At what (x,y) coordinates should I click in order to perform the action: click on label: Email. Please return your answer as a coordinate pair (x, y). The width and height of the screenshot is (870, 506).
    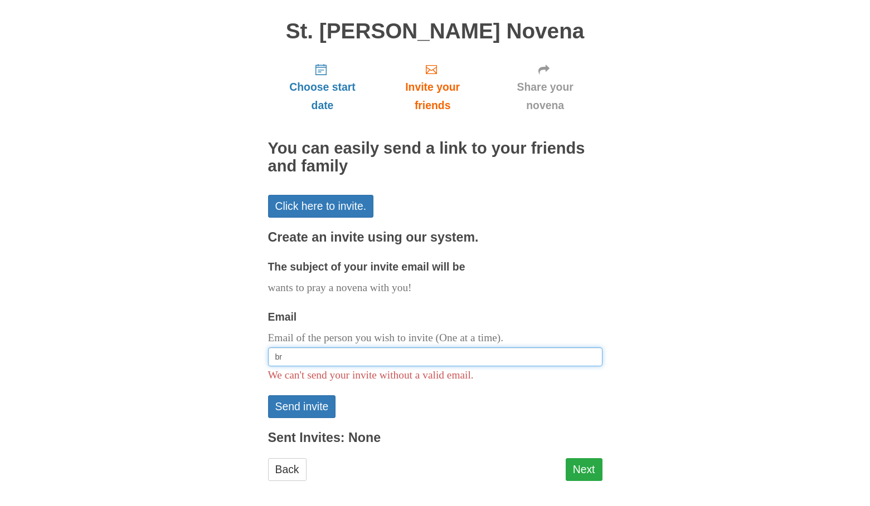
    Looking at the image, I should click on (282, 317).